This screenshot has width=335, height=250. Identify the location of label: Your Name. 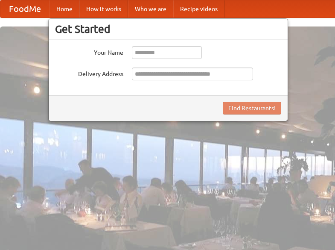
(89, 51).